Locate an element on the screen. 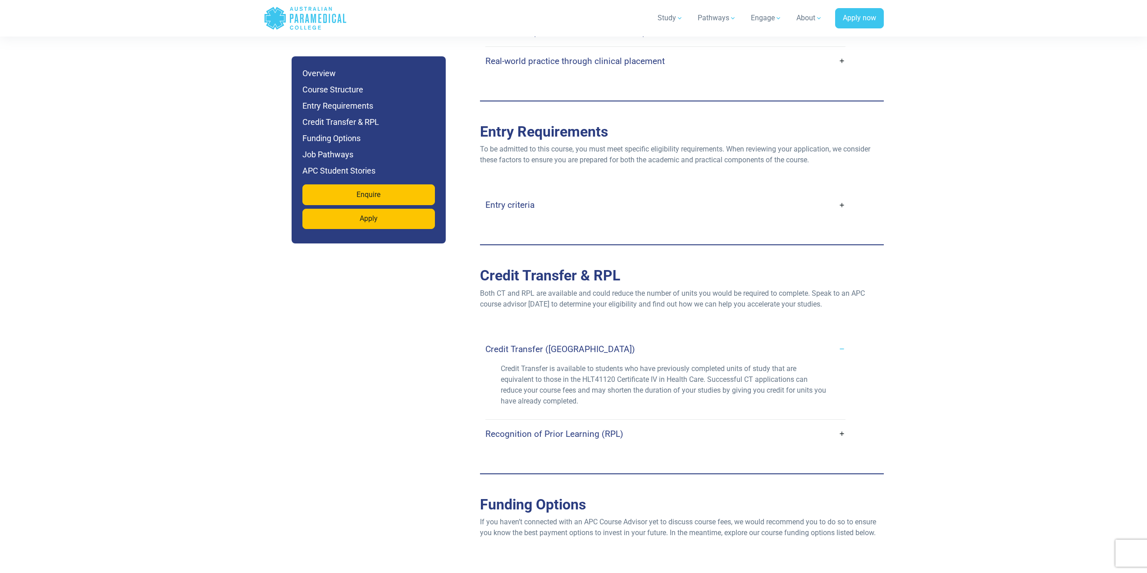 The height and width of the screenshot is (573, 1147). p: If you haven’t connected with an APC Course Advisor yet to discuss course fees, we would recommen... is located at coordinates (682, 527).